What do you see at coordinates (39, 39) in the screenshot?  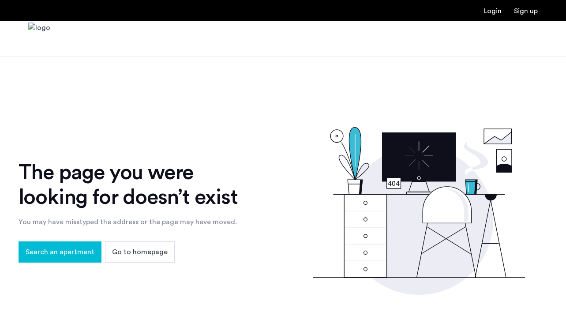 I see `a: Cazamio Logo` at bounding box center [39, 39].